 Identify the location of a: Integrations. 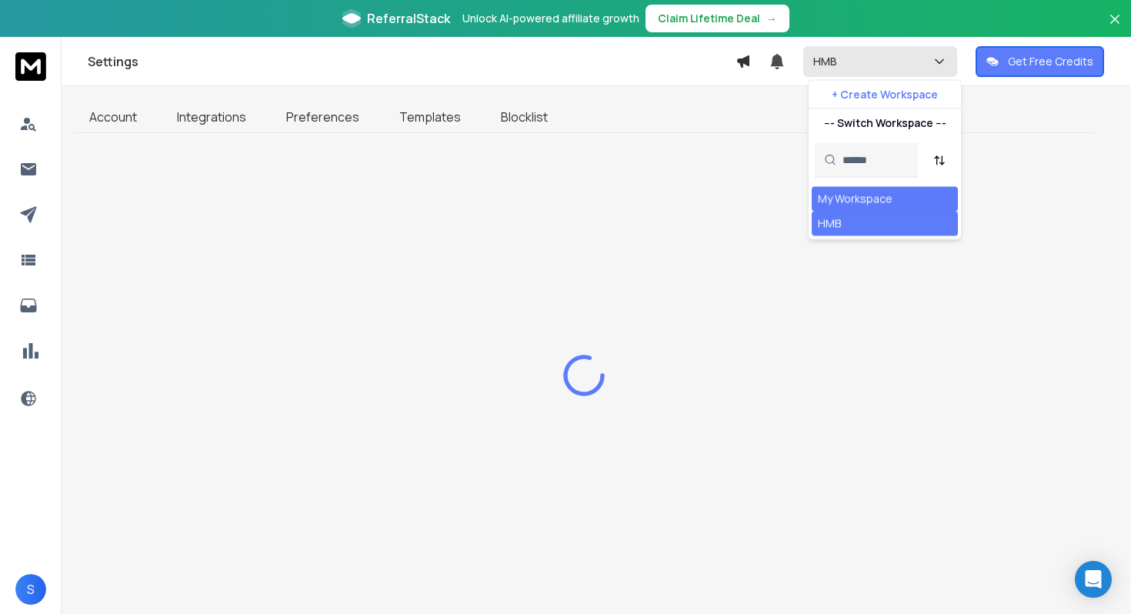
(212, 117).